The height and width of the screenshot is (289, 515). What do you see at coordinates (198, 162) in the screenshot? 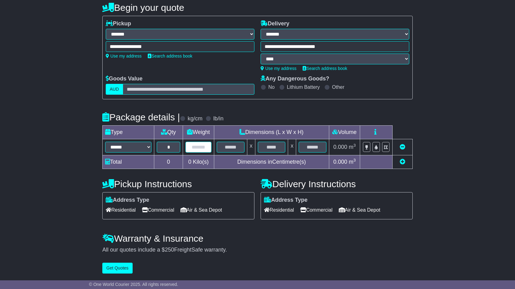
I see `td: Kilo(s)` at bounding box center [198, 162].